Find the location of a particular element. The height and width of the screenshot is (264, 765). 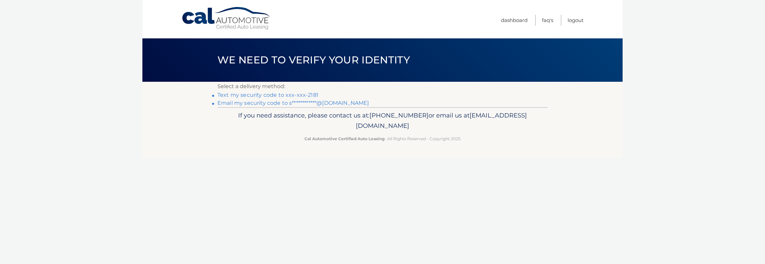

p: Select a delivery method: is located at coordinates (383, 86).